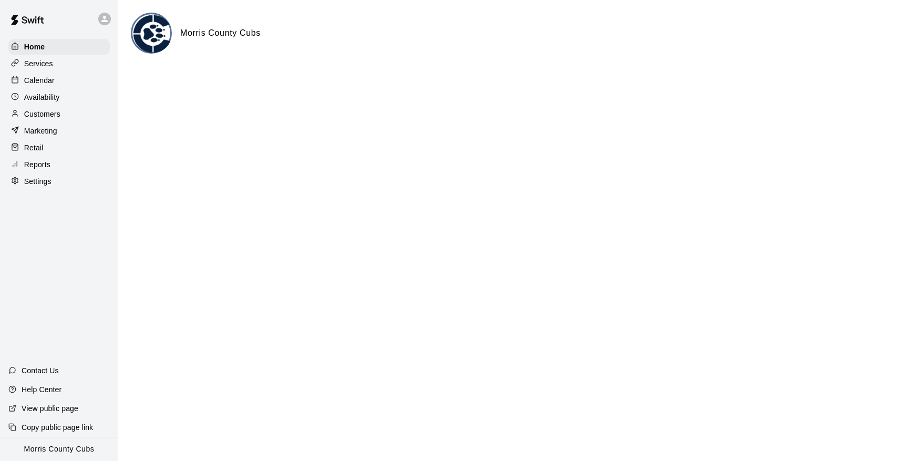 This screenshot has height=461, width=908. What do you see at coordinates (34, 148) in the screenshot?
I see `p: Retail` at bounding box center [34, 148].